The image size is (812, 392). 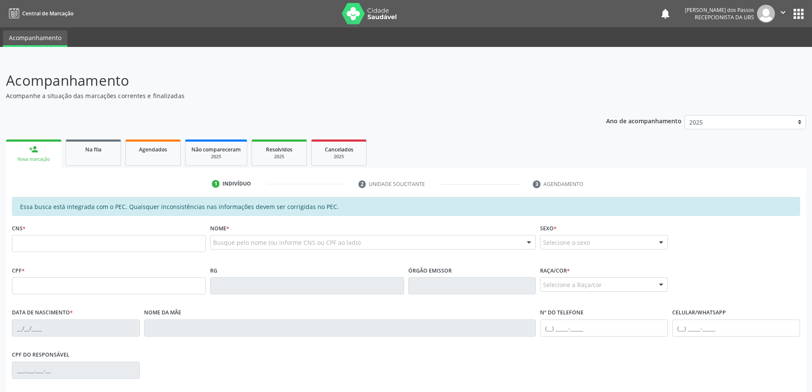 What do you see at coordinates (643, 120) in the screenshot?
I see `p: Ano de acompanhamento` at bounding box center [643, 120].